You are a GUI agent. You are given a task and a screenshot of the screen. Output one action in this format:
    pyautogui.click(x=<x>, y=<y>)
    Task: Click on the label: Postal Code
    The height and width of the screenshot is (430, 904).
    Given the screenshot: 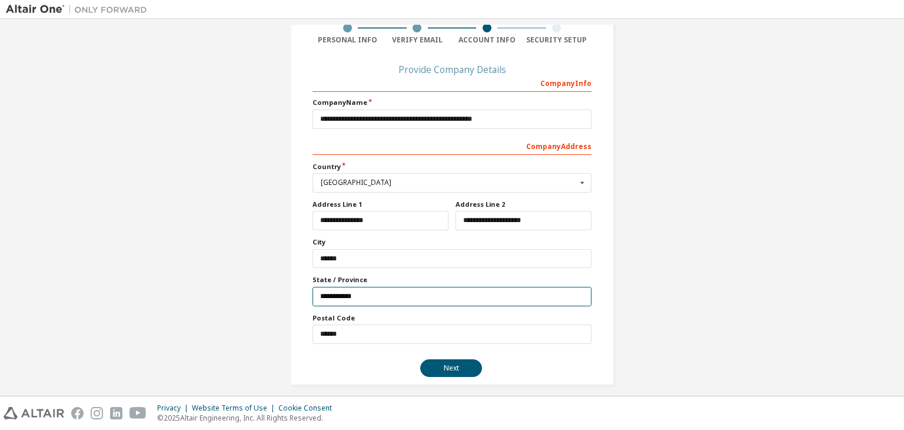 What is the action you would take?
    pyautogui.click(x=452, y=318)
    